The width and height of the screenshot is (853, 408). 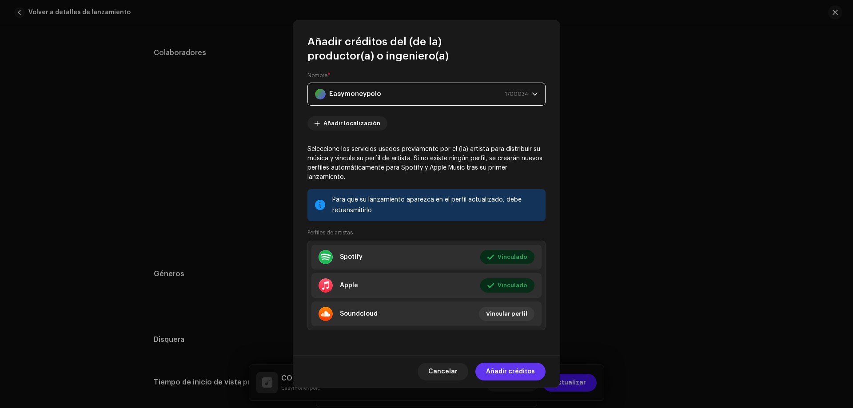 I want to click on small: Perfiles de artistas, so click(x=330, y=233).